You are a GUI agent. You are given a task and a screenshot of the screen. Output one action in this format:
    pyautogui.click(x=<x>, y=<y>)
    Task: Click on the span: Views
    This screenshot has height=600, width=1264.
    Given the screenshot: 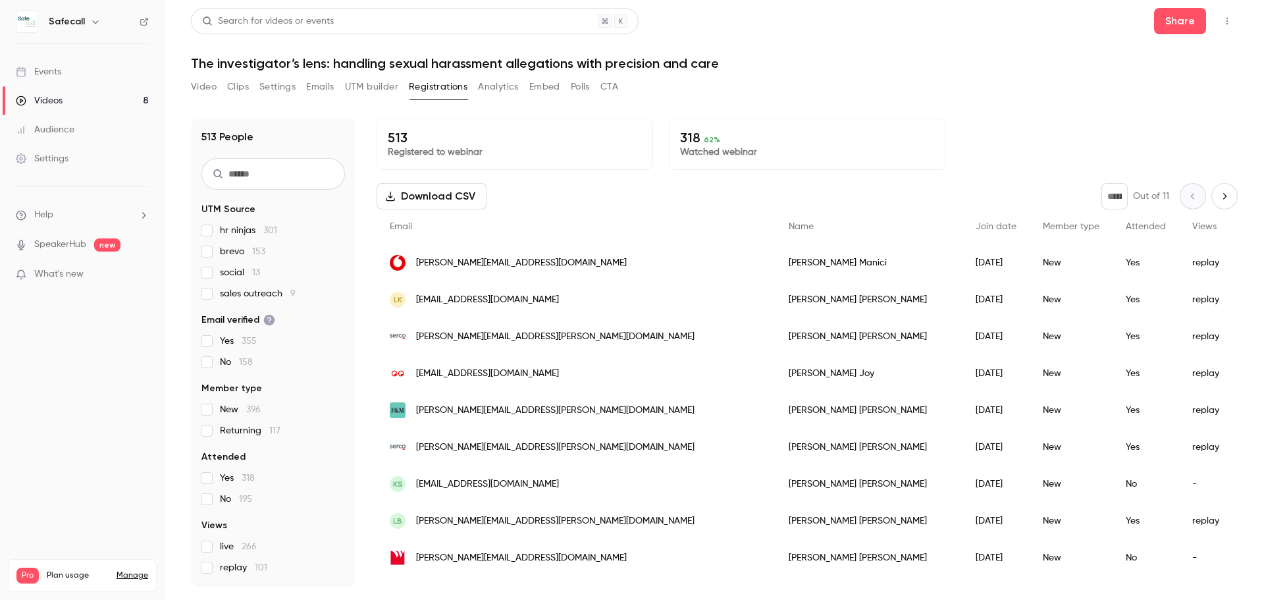 What is the action you would take?
    pyautogui.click(x=1205, y=227)
    